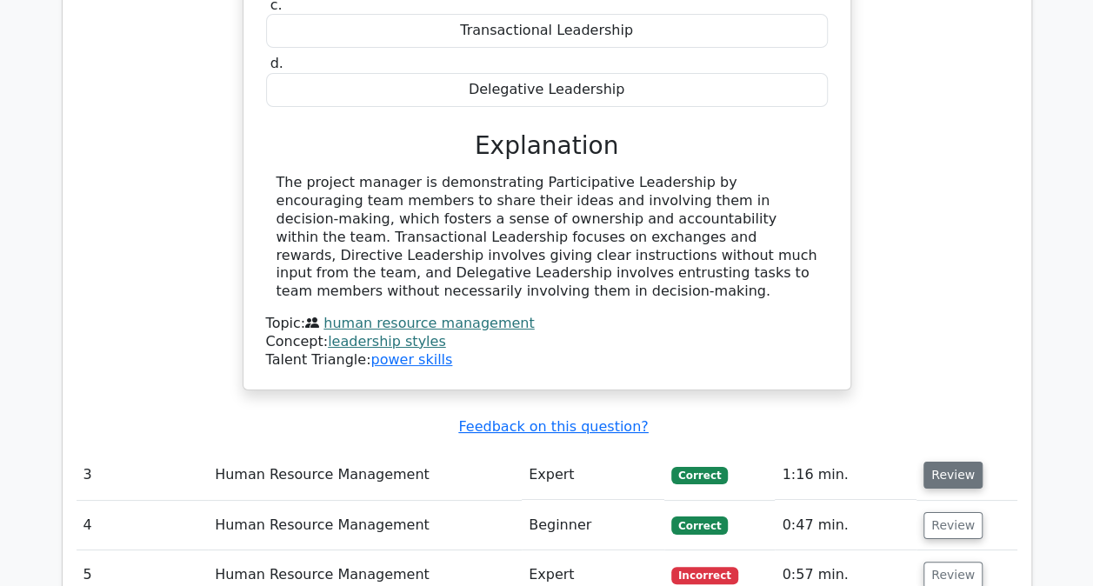 This screenshot has height=586, width=1093. I want to click on div: Delegative Leadership, so click(547, 90).